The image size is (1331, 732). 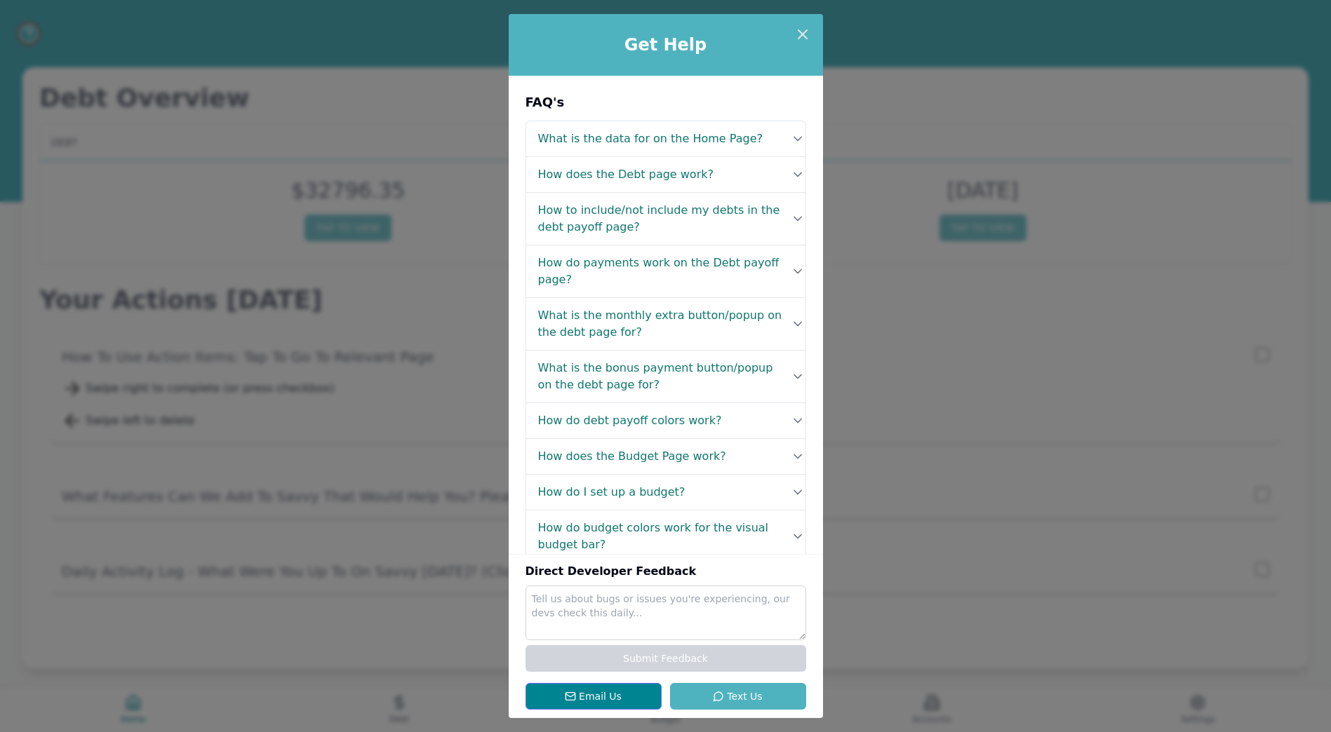 I want to click on button: What is the monthly extra button/popup on the debt page for?, so click(x=666, y=324).